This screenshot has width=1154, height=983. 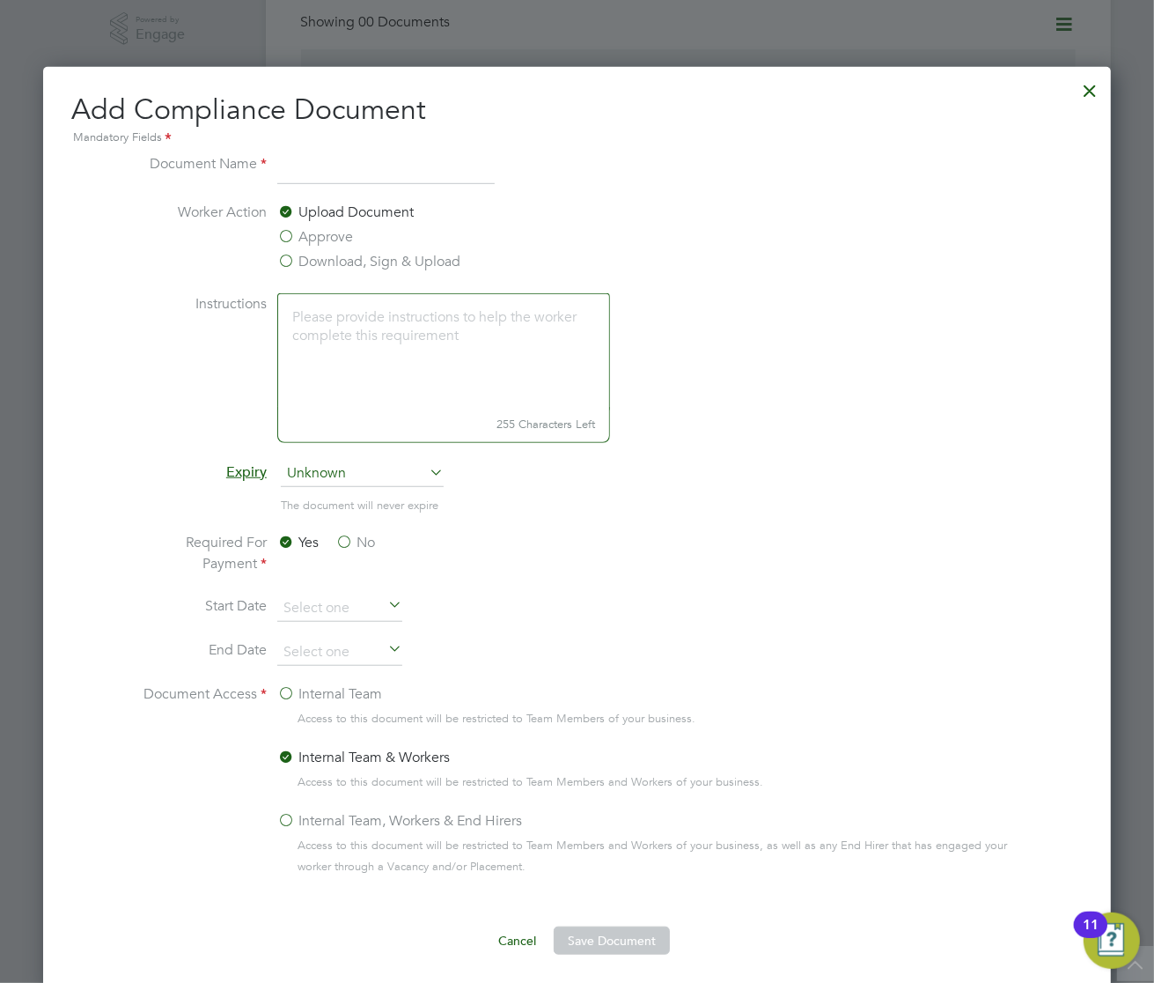 I want to click on button: Open Resource Center, 11 new notifications, so click(x=1112, y=940).